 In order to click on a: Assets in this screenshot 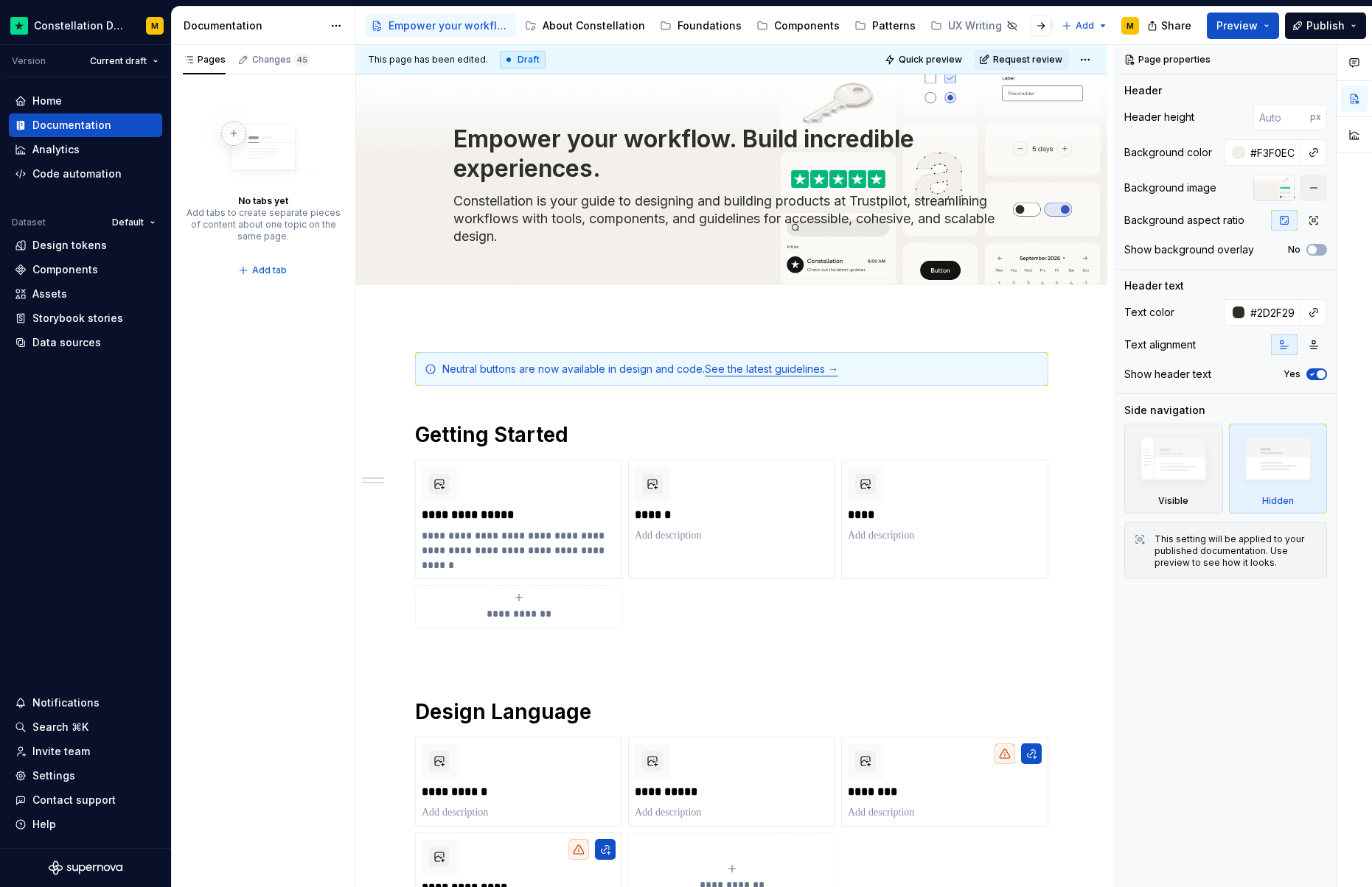, I will do `click(86, 294)`.